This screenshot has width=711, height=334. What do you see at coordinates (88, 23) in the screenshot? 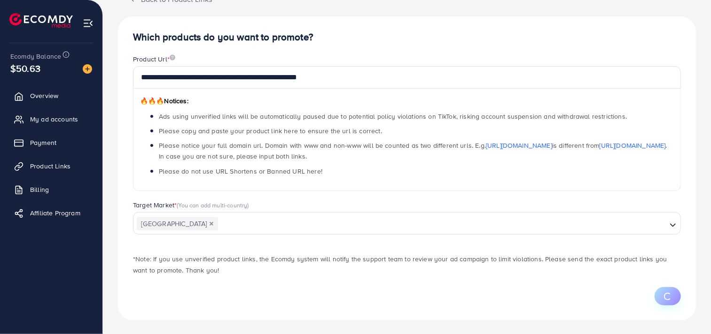
I see `img: menu` at bounding box center [88, 23].